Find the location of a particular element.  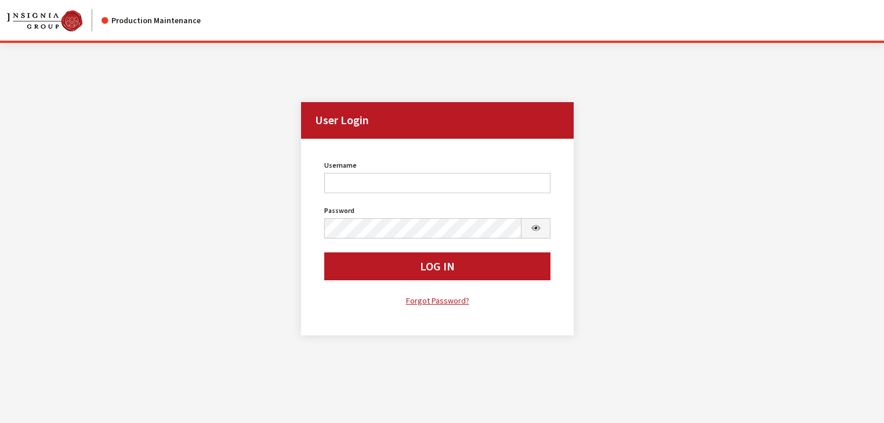

label: Username is located at coordinates (340, 165).